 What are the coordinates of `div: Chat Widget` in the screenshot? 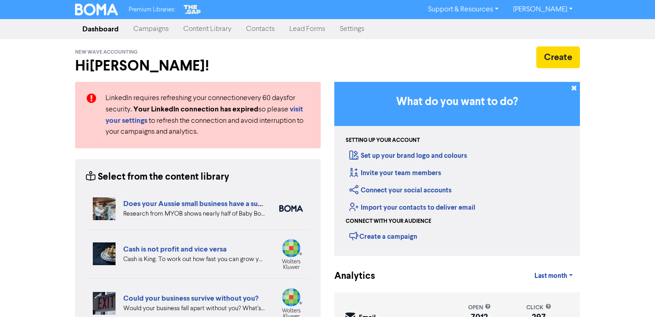 It's located at (632, 295).